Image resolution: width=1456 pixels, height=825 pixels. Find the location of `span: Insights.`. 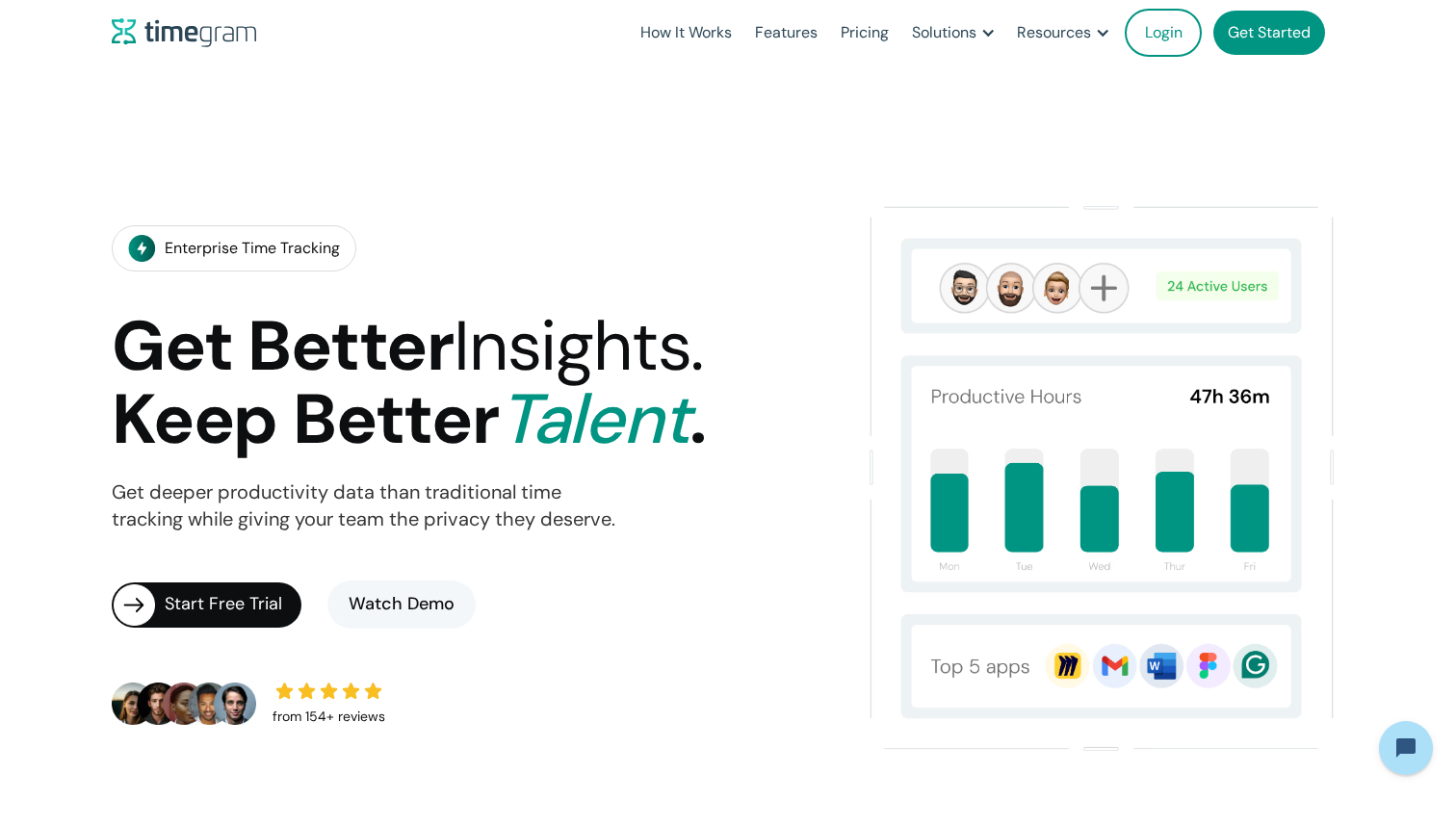

span: Insights. is located at coordinates (578, 346).